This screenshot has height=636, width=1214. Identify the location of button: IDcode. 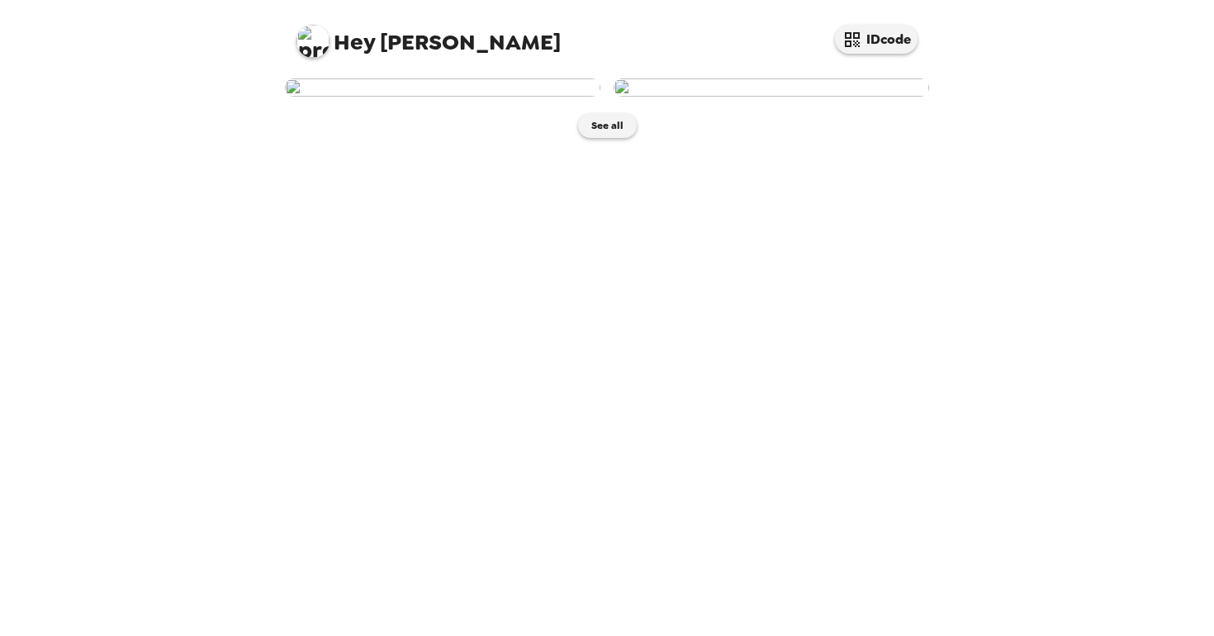
(876, 39).